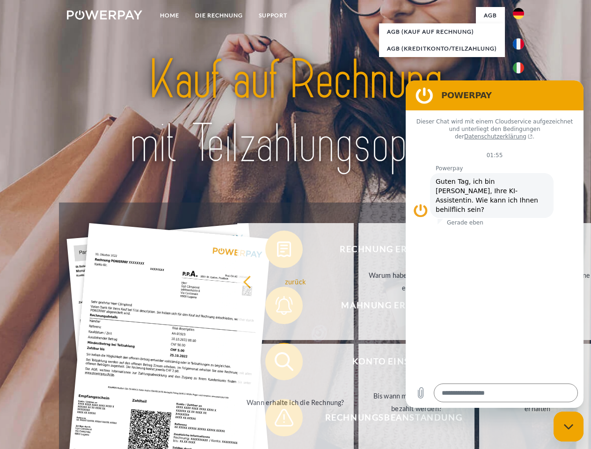 Image resolution: width=591 pixels, height=449 pixels. Describe the element at coordinates (15, 313) in the screenshot. I see `button: Datei hochladen` at that location.